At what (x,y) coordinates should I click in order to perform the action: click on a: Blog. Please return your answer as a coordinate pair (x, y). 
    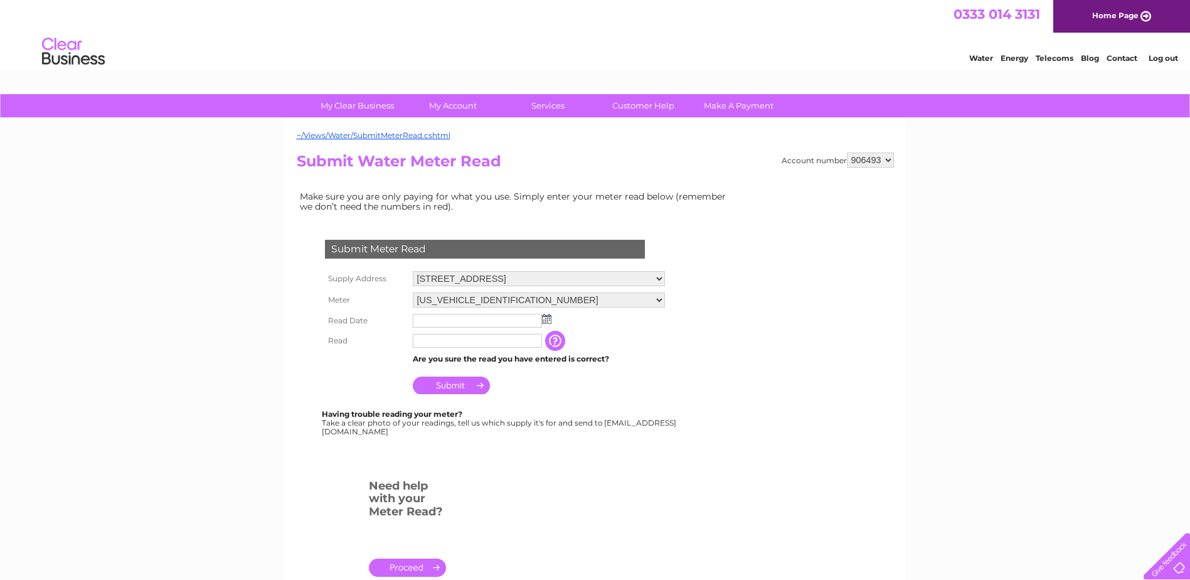
    Looking at the image, I should click on (1090, 58).